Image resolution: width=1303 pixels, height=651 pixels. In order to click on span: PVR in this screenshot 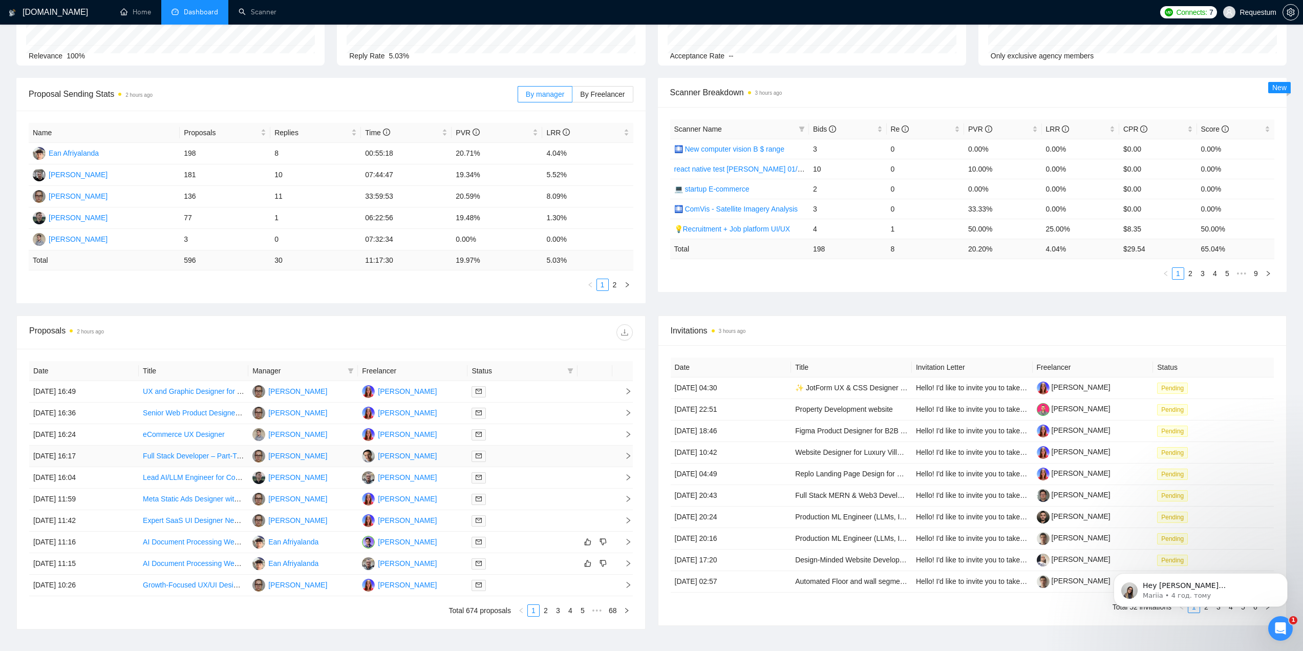, I will do `click(980, 129)`.